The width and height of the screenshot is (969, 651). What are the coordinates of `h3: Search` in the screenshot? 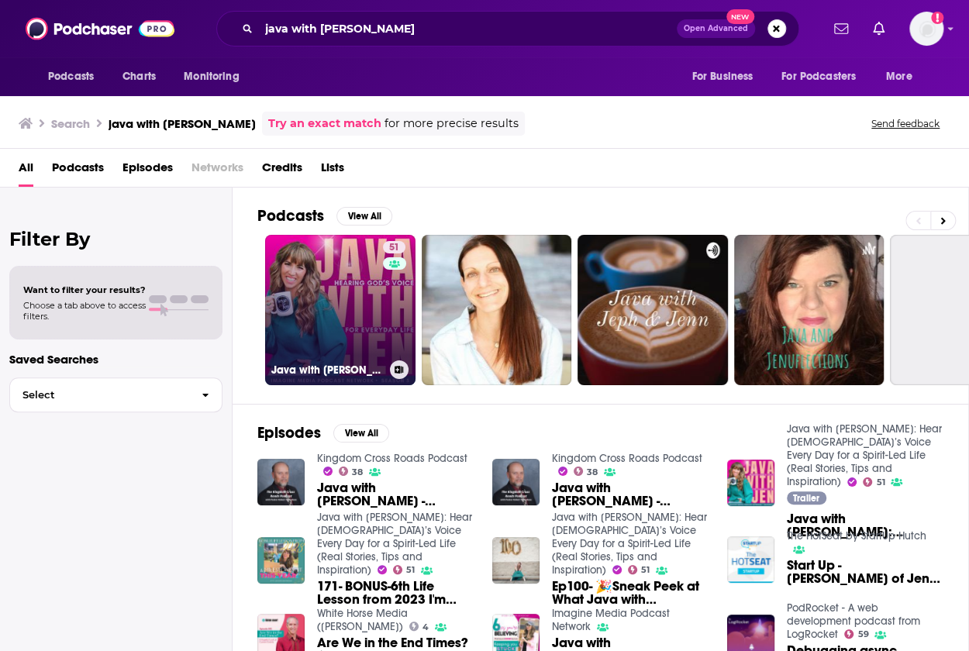 It's located at (71, 123).